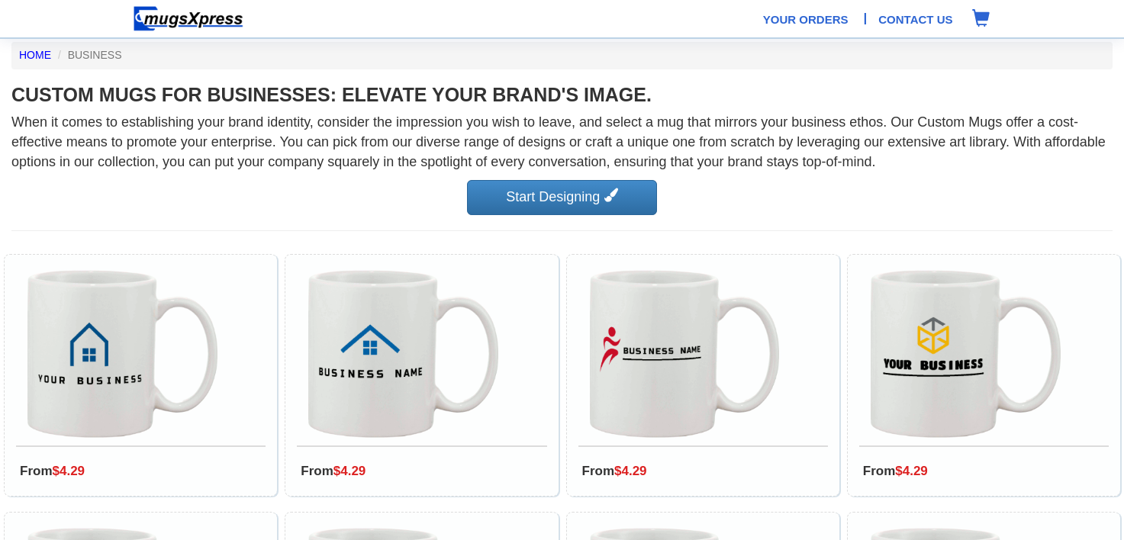 Image resolution: width=1124 pixels, height=540 pixels. Describe the element at coordinates (562, 95) in the screenshot. I see `h1: CUSTOM MUGS FOR BUSINESSES: Elevate Your Brand's Image.` at that location.